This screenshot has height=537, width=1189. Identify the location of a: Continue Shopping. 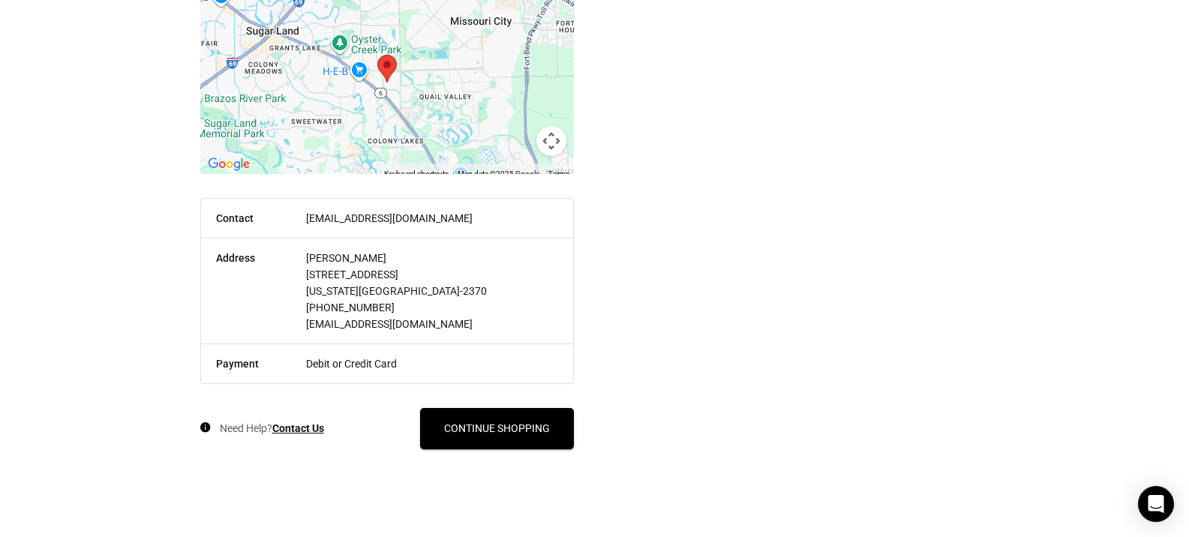
(497, 428).